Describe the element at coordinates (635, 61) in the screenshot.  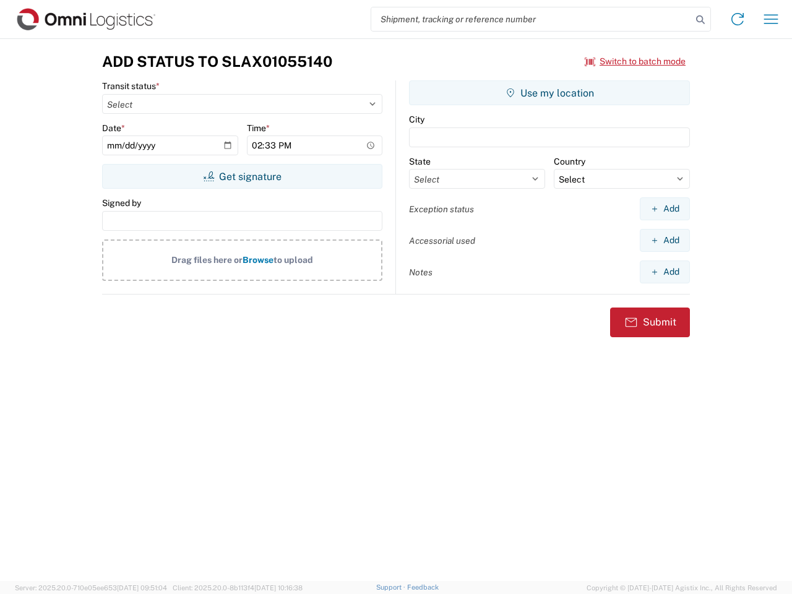
I see `button: Switch to batch mode` at that location.